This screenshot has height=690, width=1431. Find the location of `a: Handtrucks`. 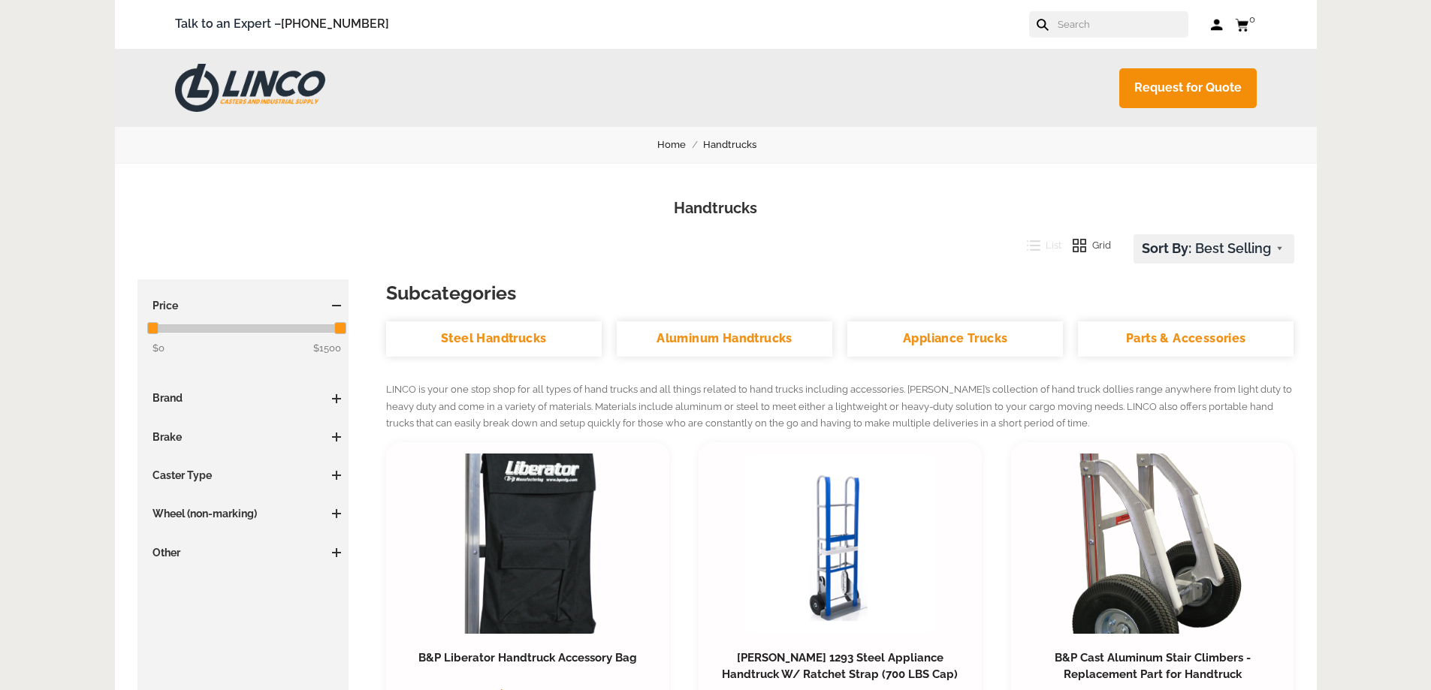

a: Handtrucks is located at coordinates (739, 145).